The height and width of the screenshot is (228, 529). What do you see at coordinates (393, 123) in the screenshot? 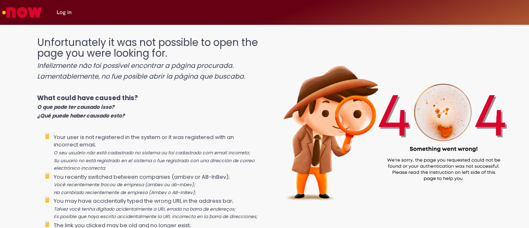
I see `img: 404_ambev_new.png` at bounding box center [393, 123].